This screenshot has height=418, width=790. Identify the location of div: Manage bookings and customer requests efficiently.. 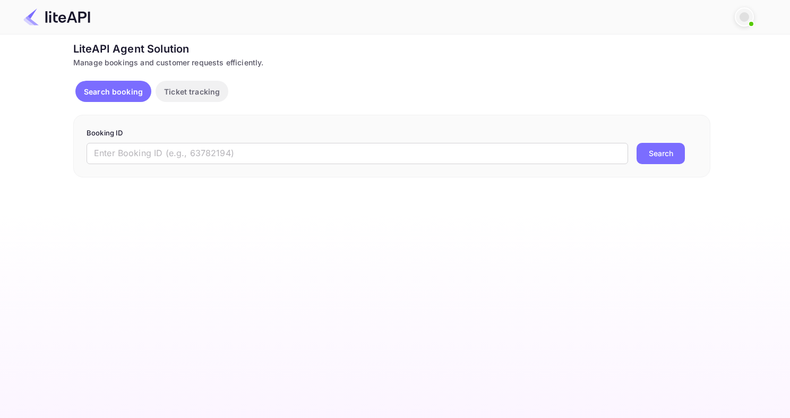
(392, 62).